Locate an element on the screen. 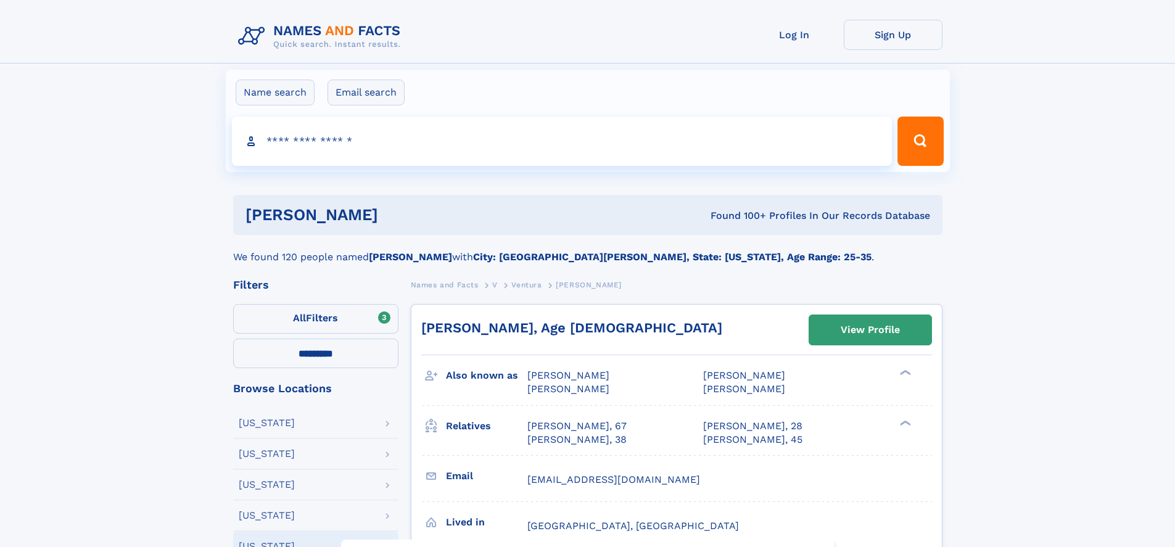 The width and height of the screenshot is (1175, 547). h3: Email is located at coordinates (487, 476).